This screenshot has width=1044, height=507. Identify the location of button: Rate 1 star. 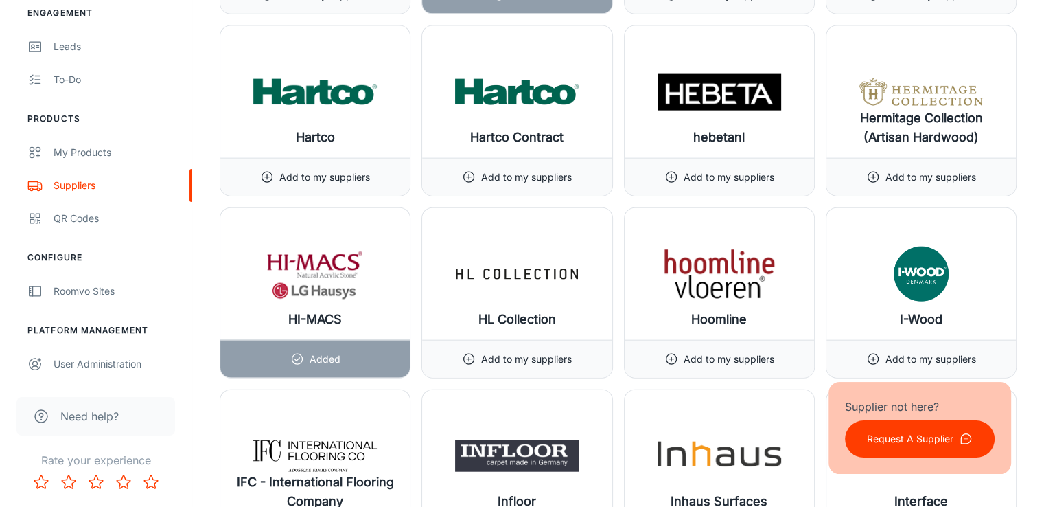
(41, 482).